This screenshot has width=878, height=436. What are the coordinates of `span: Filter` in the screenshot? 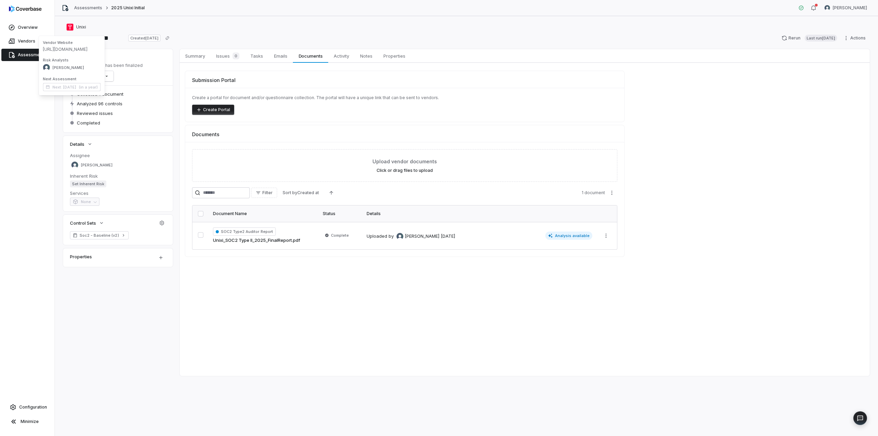 It's located at (268, 193).